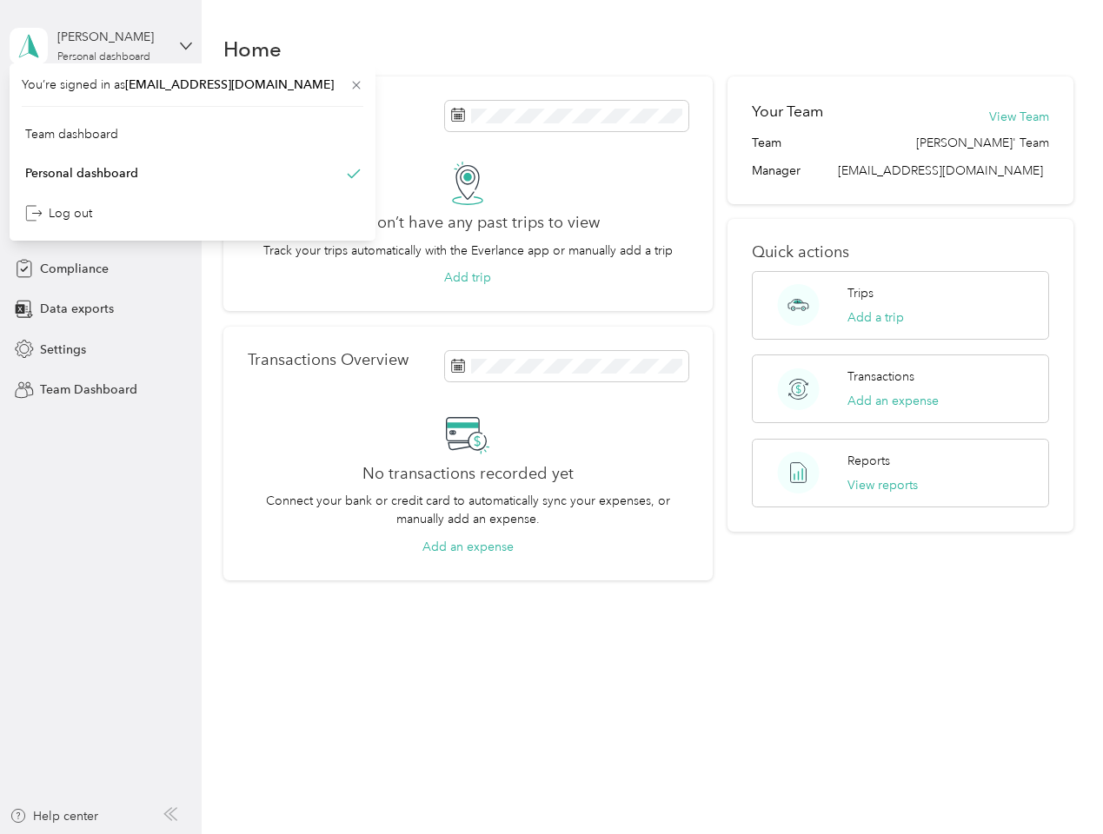  I want to click on div: Help center, so click(54, 816).